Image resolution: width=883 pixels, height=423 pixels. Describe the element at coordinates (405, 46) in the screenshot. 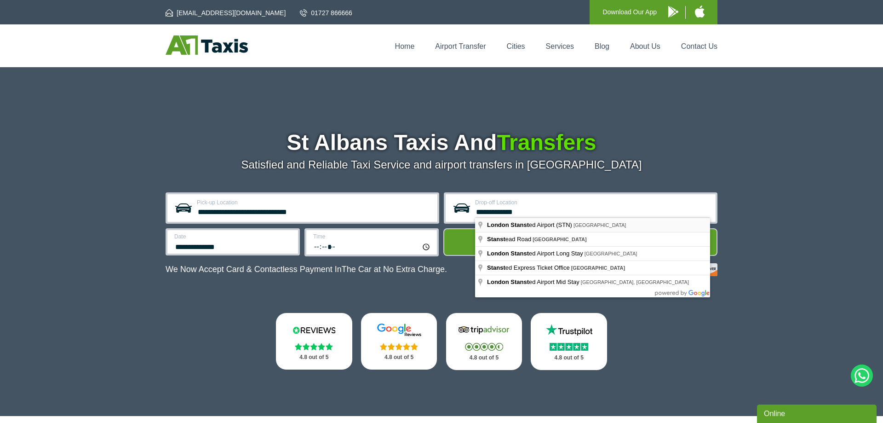

I see `a: Home` at that location.